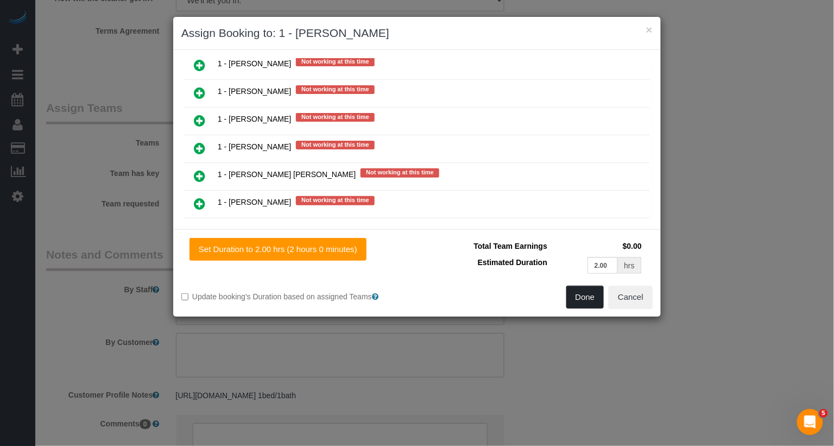 The image size is (834, 446). Describe the element at coordinates (585, 297) in the screenshot. I see `button: Done` at that location.